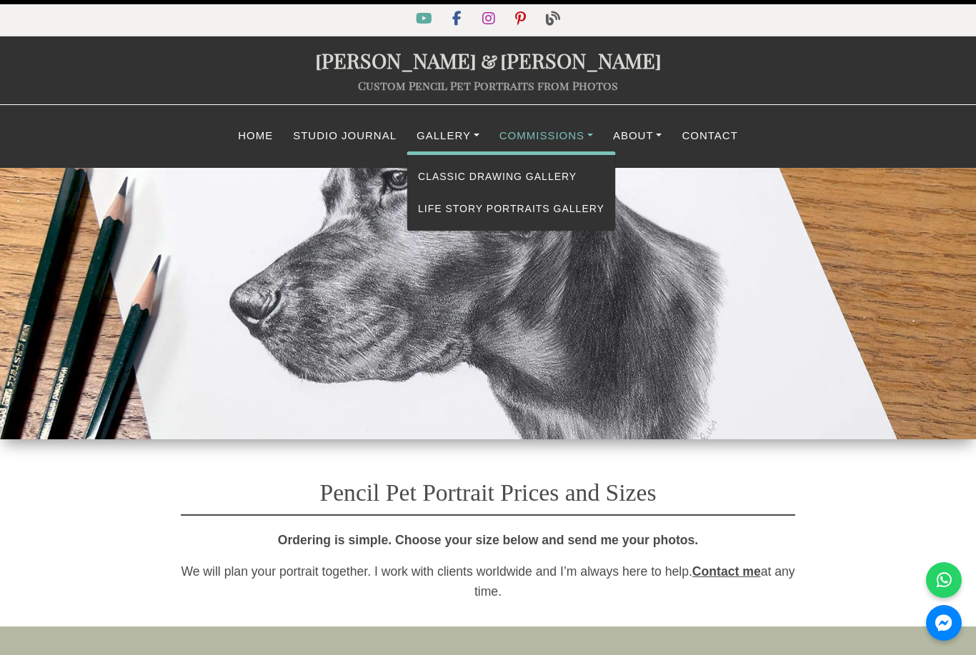 This screenshot has height=655, width=976. Describe the element at coordinates (490, 19) in the screenshot. I see `a: Instagram` at that location.